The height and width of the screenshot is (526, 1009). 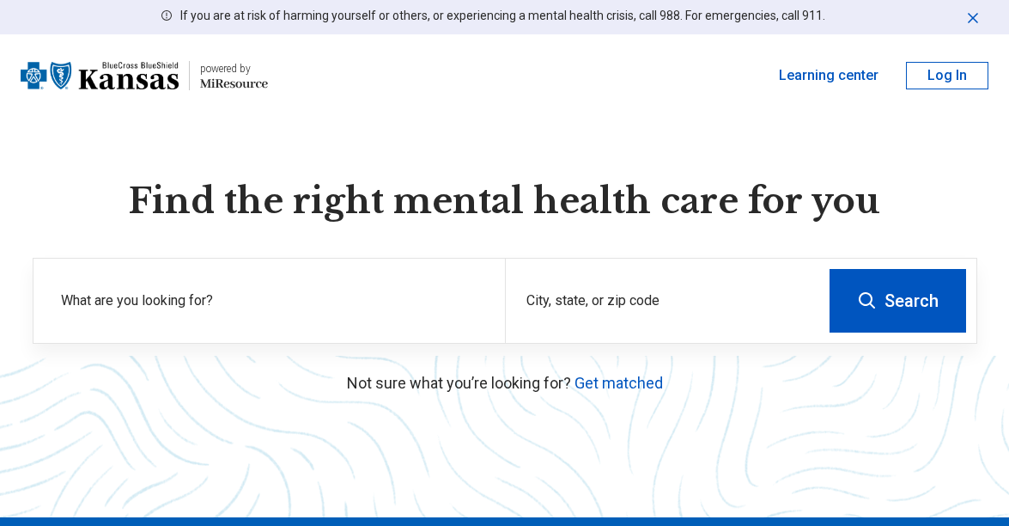 What do you see at coordinates (144, 76) in the screenshot?
I see `a: Blue Cross Blue Shield Kansaspowered by` at bounding box center [144, 76].